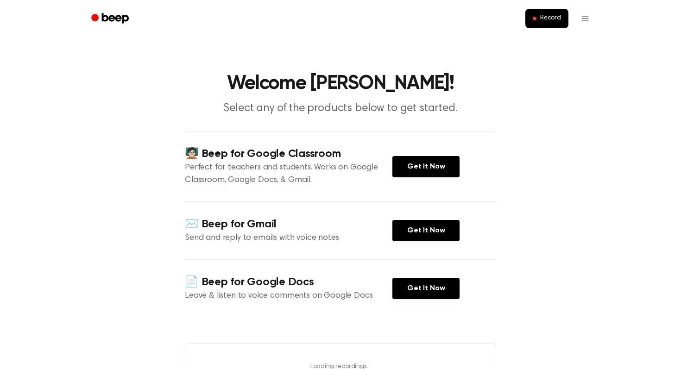 Image resolution: width=681 pixels, height=369 pixels. I want to click on p: Leave & listen to voice comments on Google Docs, so click(289, 296).